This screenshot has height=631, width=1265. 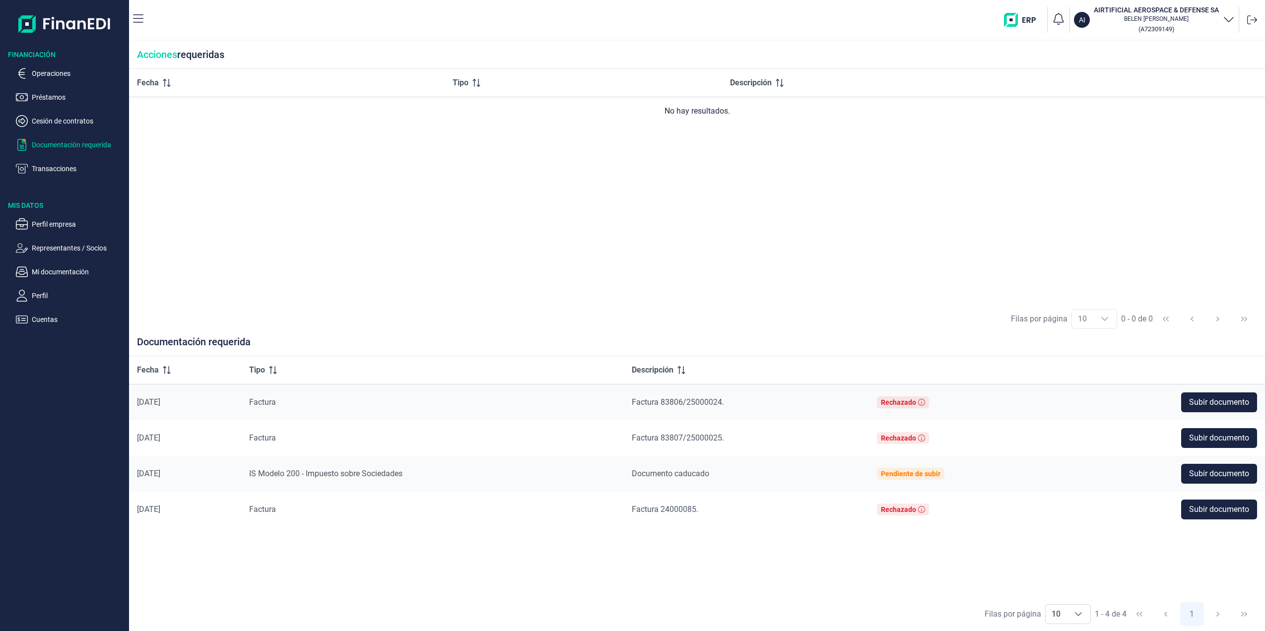 I want to click on img: Logo de aplicación, so click(x=65, y=24).